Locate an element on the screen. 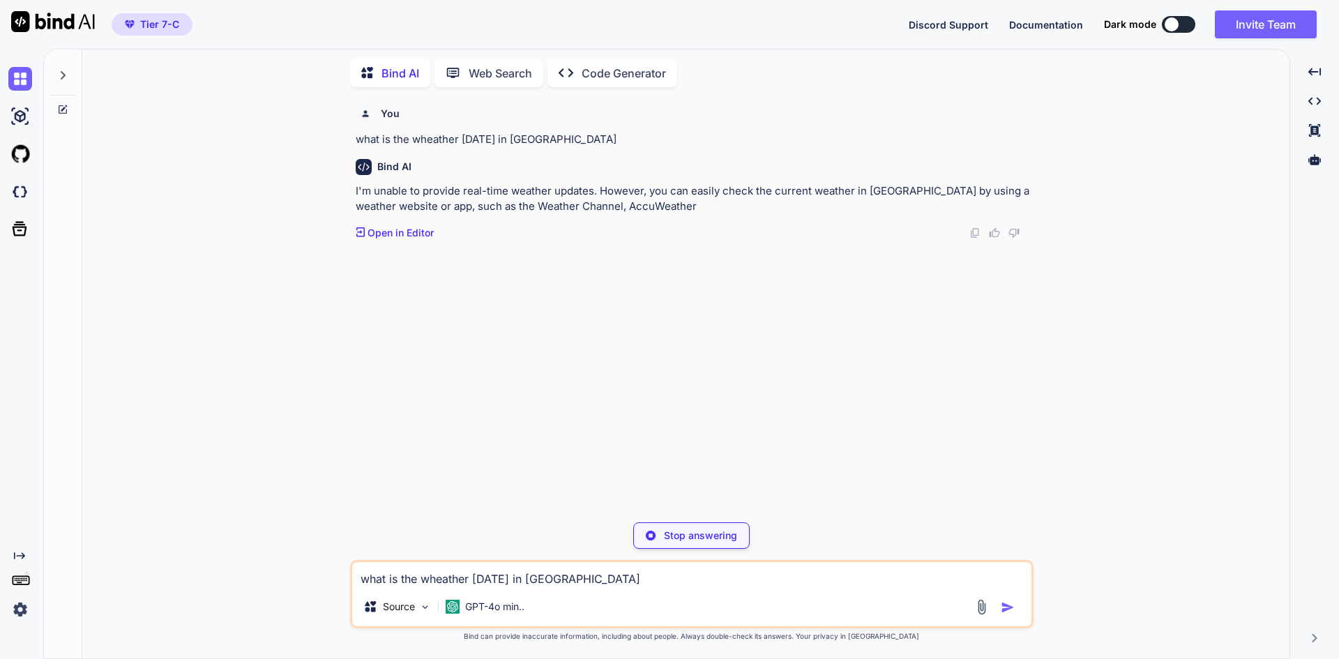 The width and height of the screenshot is (1339, 659). span: Dark mode is located at coordinates (1130, 24).